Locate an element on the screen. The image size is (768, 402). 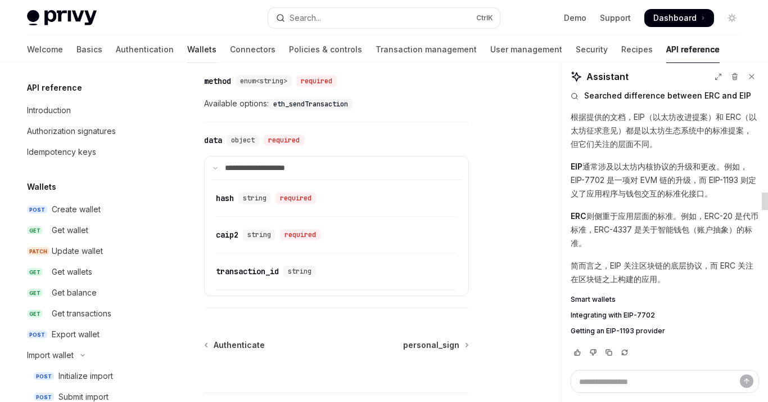
a: Authentication is located at coordinates (145, 49).